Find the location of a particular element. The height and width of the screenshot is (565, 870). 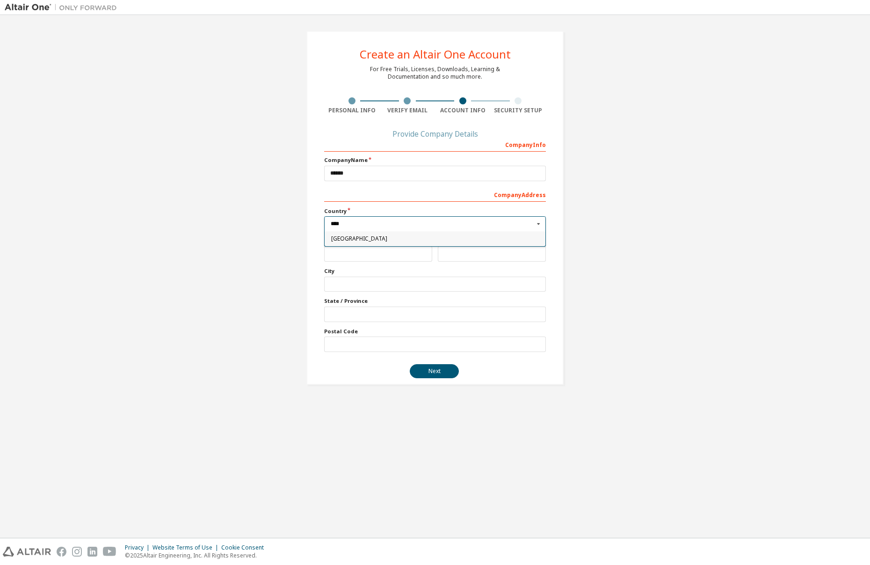

div: Company Address is located at coordinates (435, 194).